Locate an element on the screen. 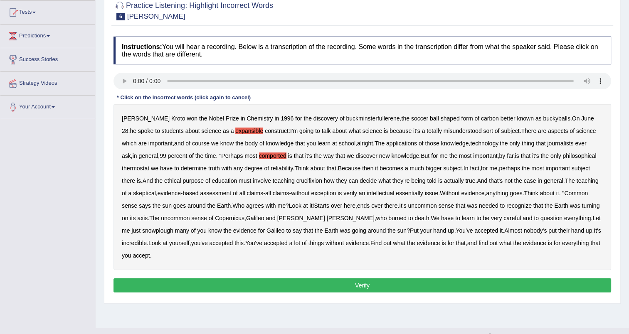  b: true is located at coordinates (470, 181).